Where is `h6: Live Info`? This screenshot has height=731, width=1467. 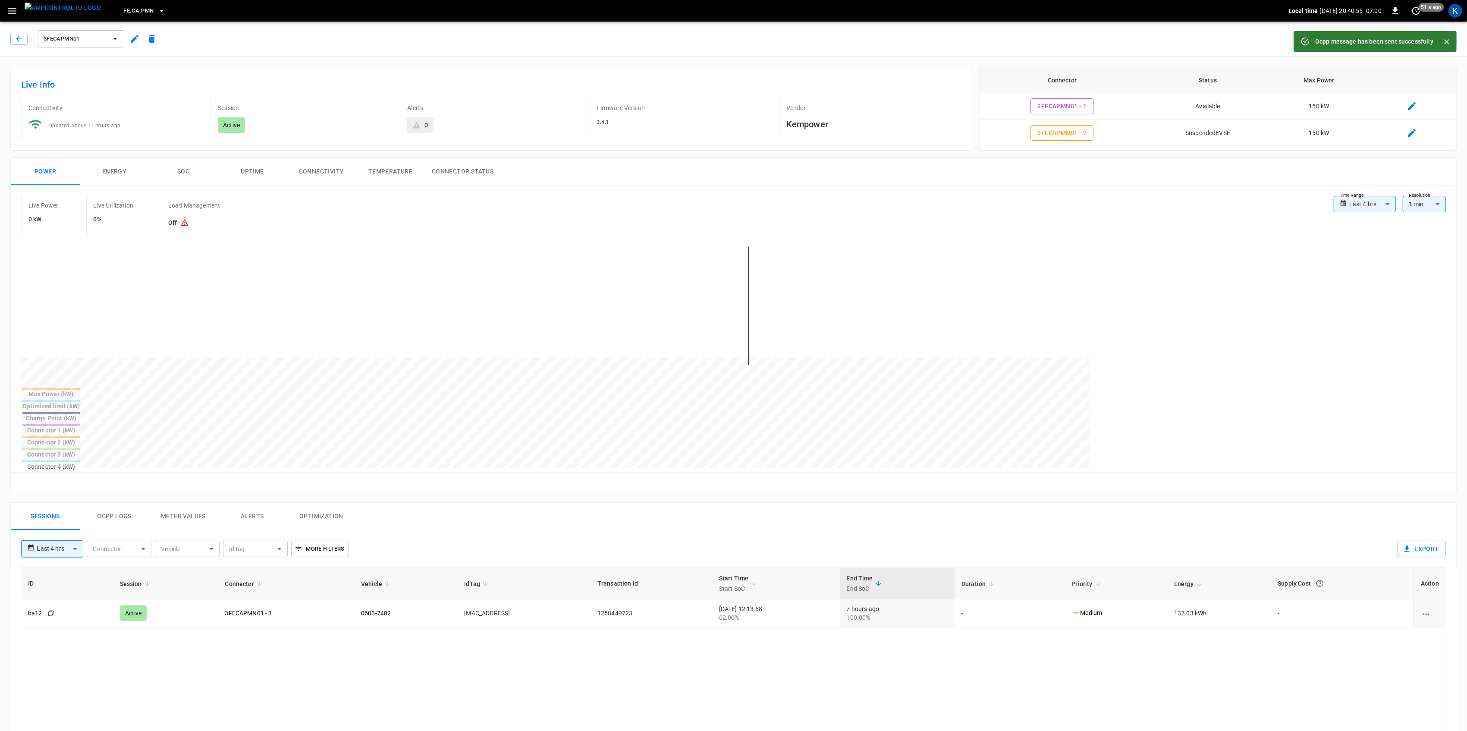 h6: Live Info is located at coordinates (491, 85).